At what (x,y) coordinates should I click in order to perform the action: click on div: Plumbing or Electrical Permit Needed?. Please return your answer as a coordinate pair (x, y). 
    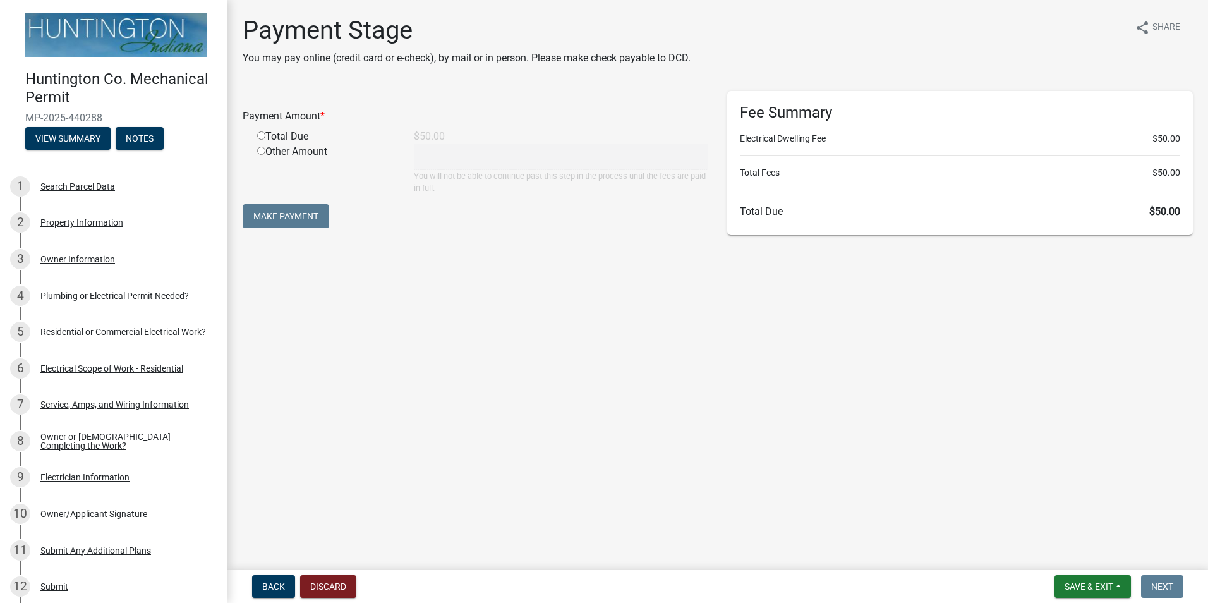
    Looking at the image, I should click on (114, 296).